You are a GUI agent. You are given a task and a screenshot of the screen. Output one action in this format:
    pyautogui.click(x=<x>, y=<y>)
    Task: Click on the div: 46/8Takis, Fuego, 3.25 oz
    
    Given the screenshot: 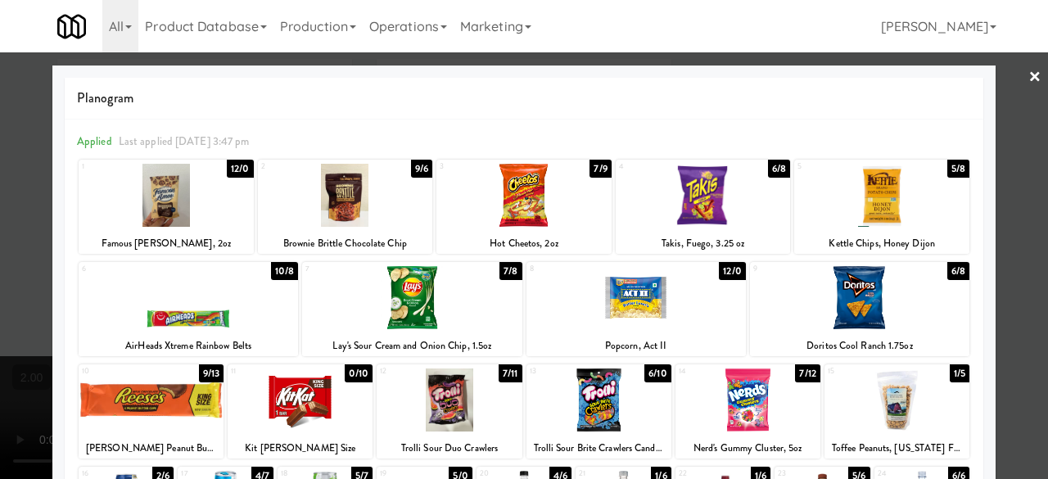 What is the action you would take?
    pyautogui.click(x=703, y=206)
    